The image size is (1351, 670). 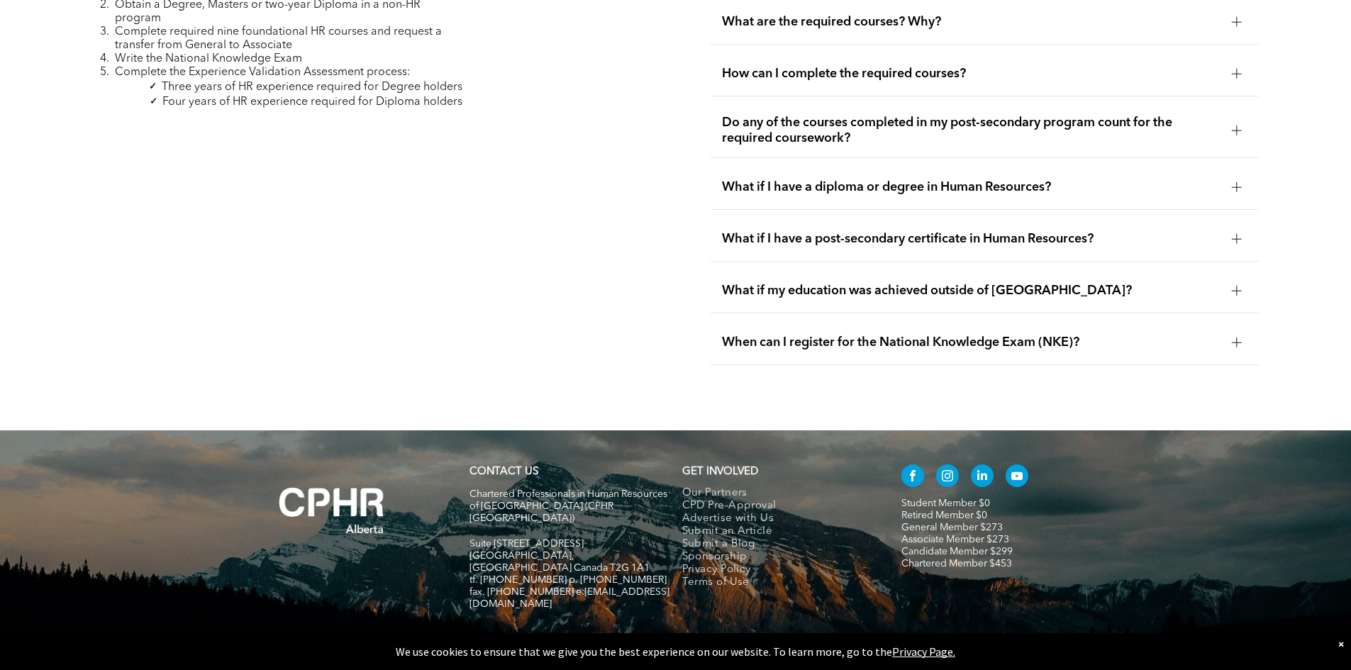 What do you see at coordinates (777, 519) in the screenshot?
I see `a: Advertise with Us` at bounding box center [777, 519].